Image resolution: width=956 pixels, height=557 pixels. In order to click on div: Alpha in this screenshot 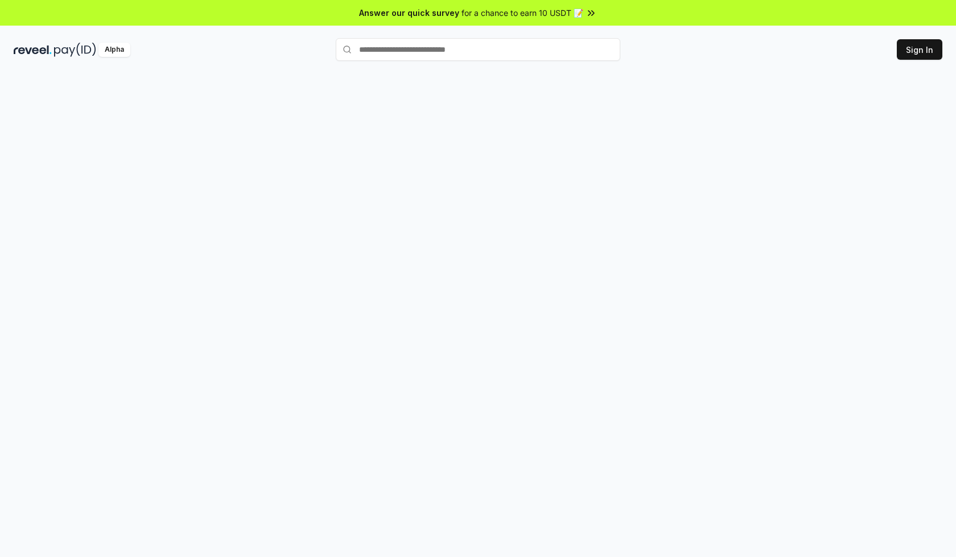, I will do `click(114, 50)`.